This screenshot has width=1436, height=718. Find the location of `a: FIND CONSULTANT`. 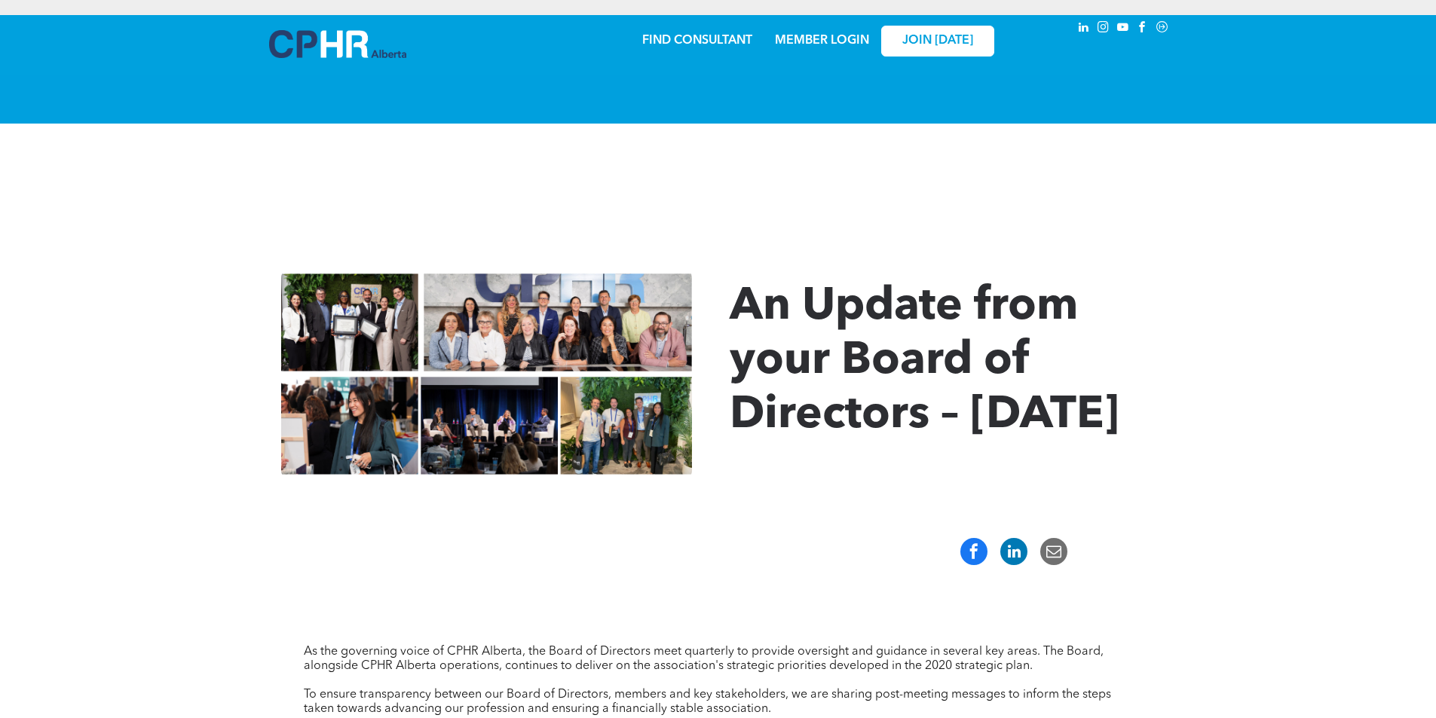

a: FIND CONSULTANT is located at coordinates (697, 41).